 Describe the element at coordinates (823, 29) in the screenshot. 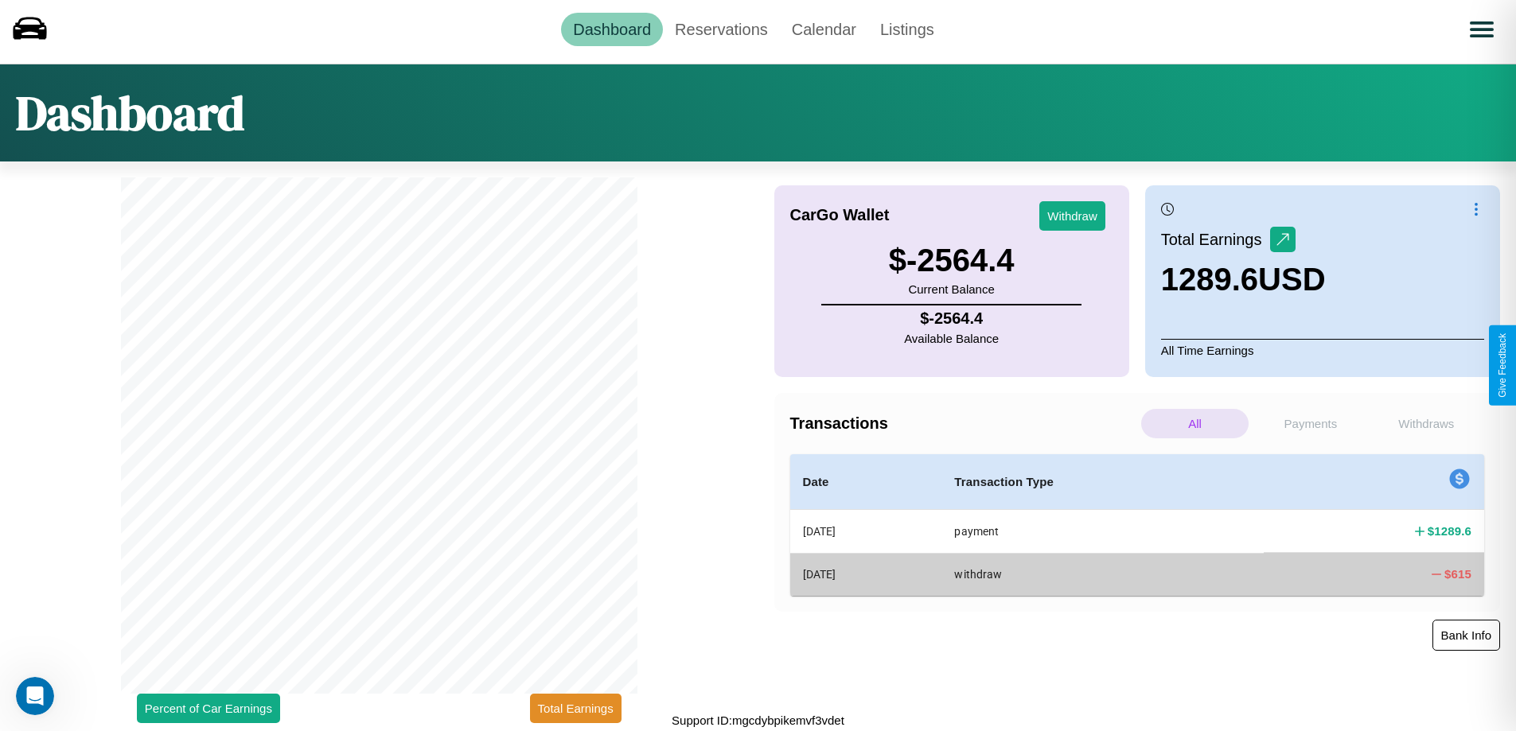

I see `a: Calendar` at that location.